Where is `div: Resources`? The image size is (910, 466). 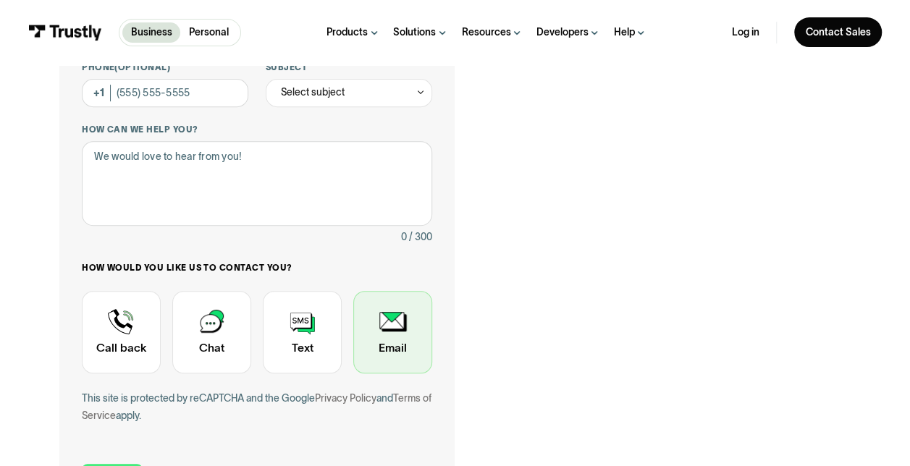
div: Resources is located at coordinates (486, 33).